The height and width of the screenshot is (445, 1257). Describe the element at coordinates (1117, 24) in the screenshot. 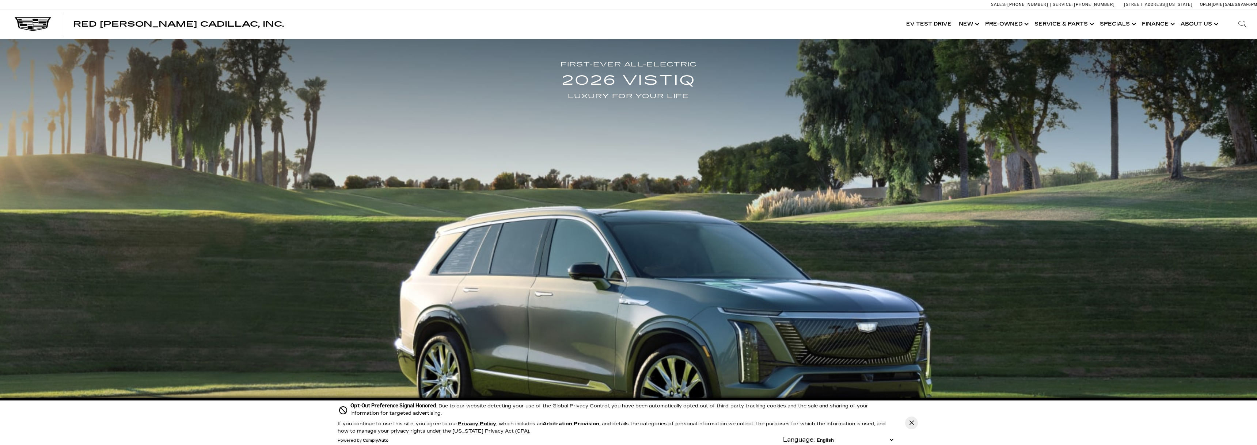

I see `a: Specials` at that location.